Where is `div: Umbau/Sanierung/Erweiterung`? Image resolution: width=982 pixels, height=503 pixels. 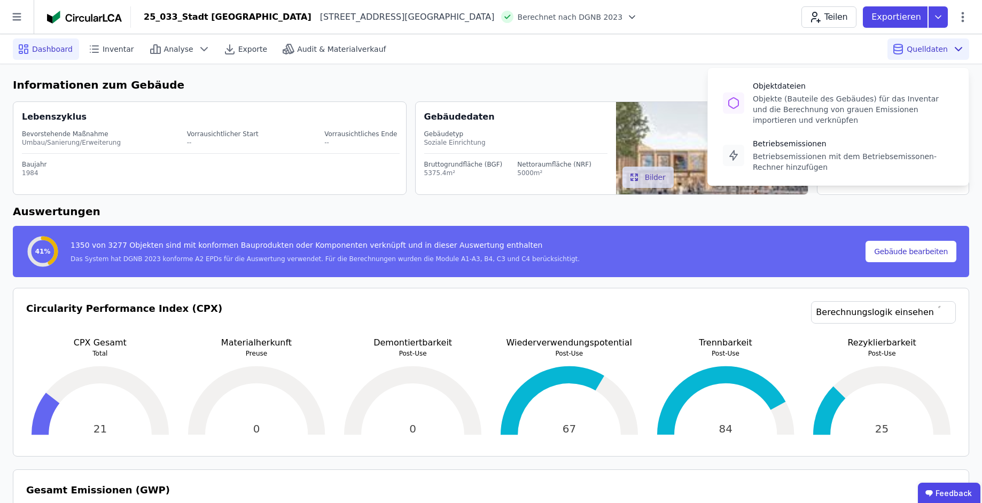
div: Umbau/Sanierung/Erweiterung is located at coordinates (71, 143).